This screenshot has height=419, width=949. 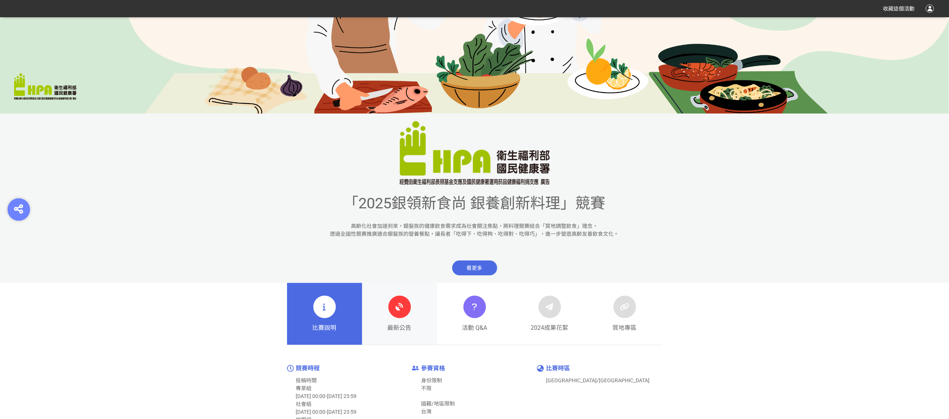 I want to click on span: 收藏這個活動, so click(x=899, y=9).